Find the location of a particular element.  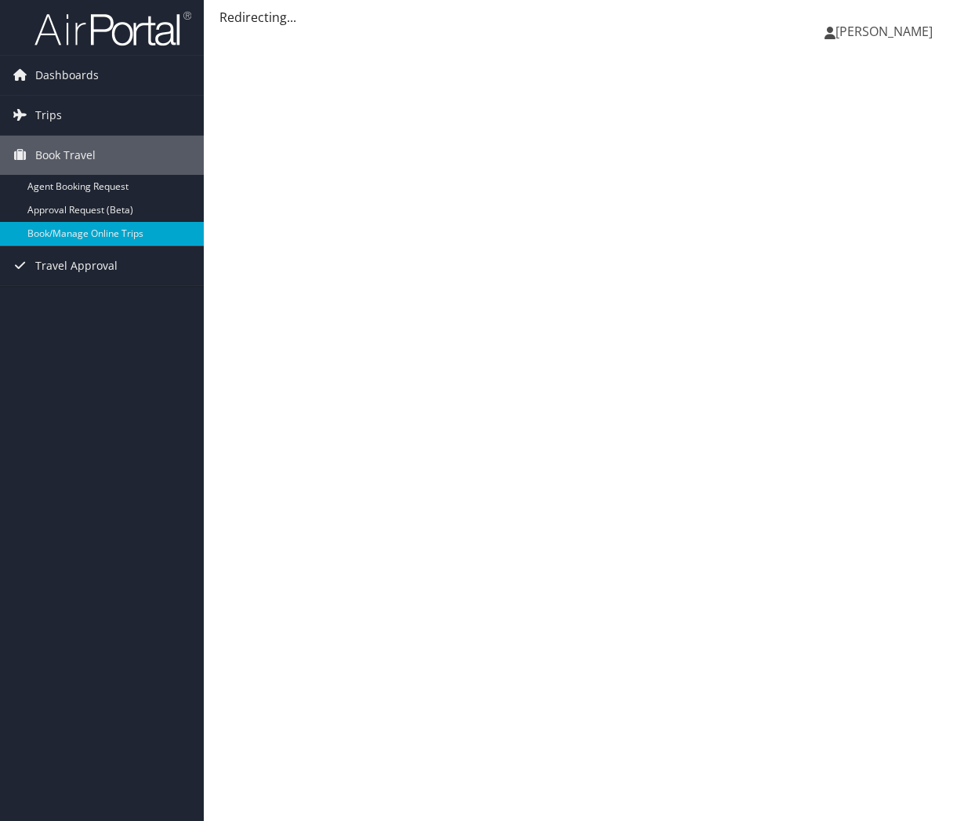

span: Travel Approval is located at coordinates (76, 266).